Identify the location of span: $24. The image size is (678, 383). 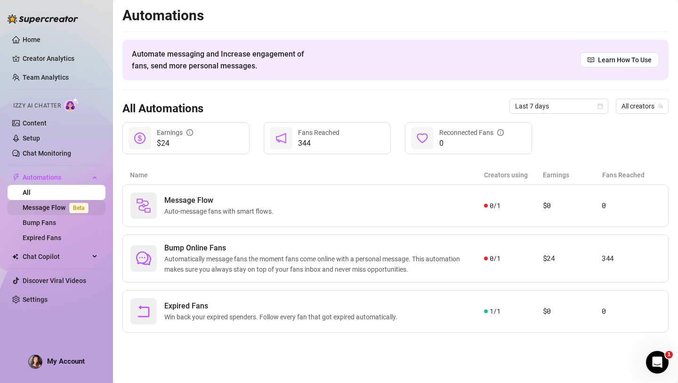
(175, 143).